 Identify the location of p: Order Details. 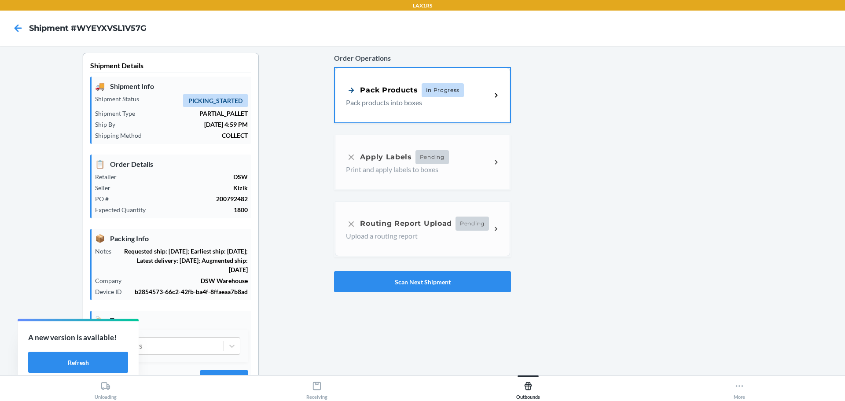
(171, 164).